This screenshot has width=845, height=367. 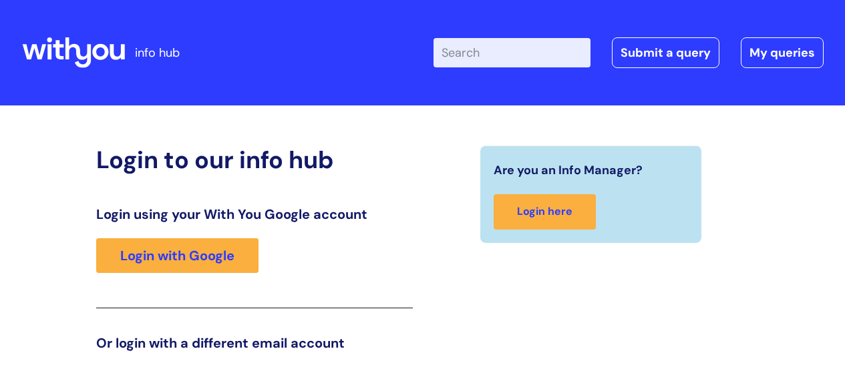 I want to click on p: info hub, so click(x=157, y=53).